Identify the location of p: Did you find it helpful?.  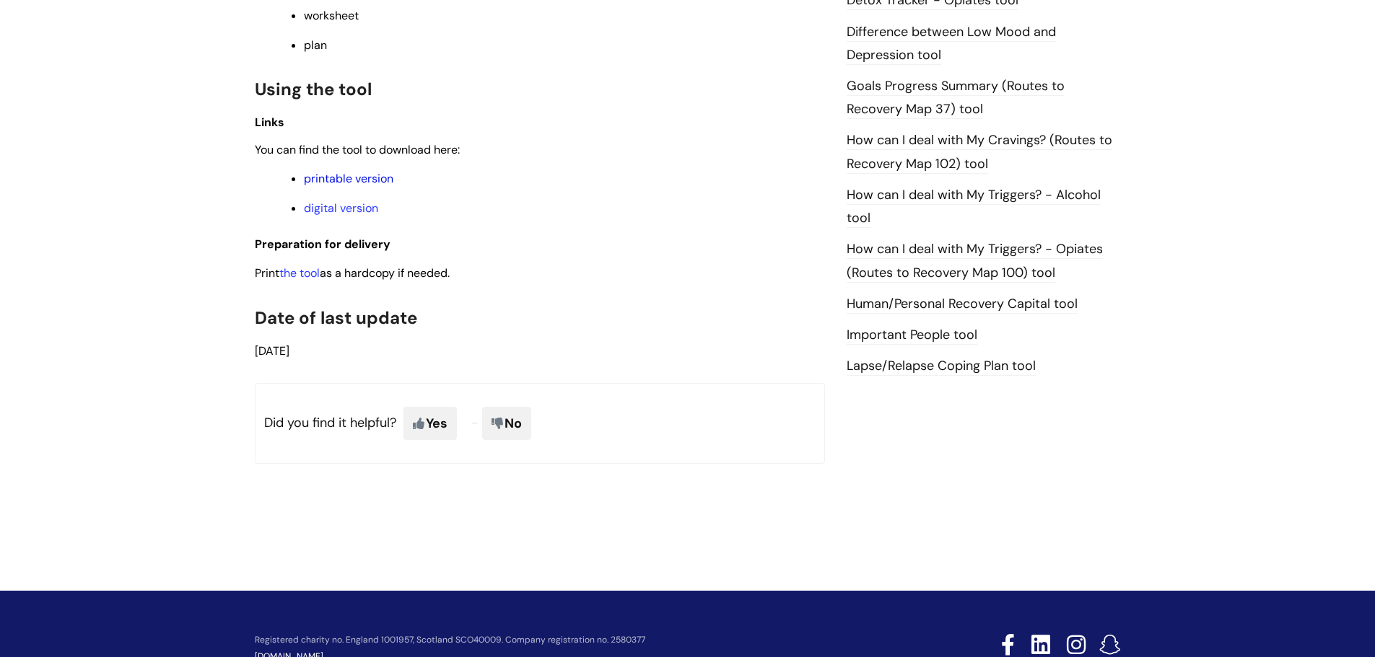
(540, 424).